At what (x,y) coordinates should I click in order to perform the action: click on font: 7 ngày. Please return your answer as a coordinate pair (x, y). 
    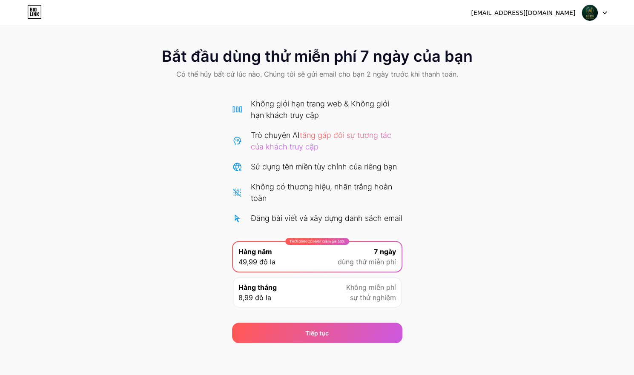
    Looking at the image, I should click on (385, 252).